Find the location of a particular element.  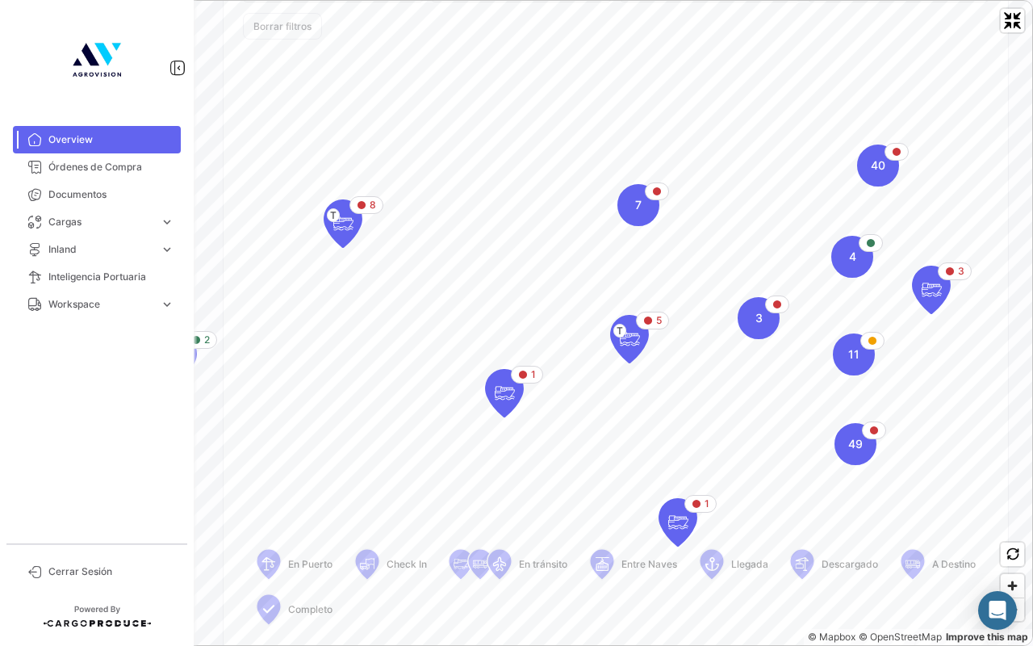

a: Mapbox is located at coordinates (831, 636).